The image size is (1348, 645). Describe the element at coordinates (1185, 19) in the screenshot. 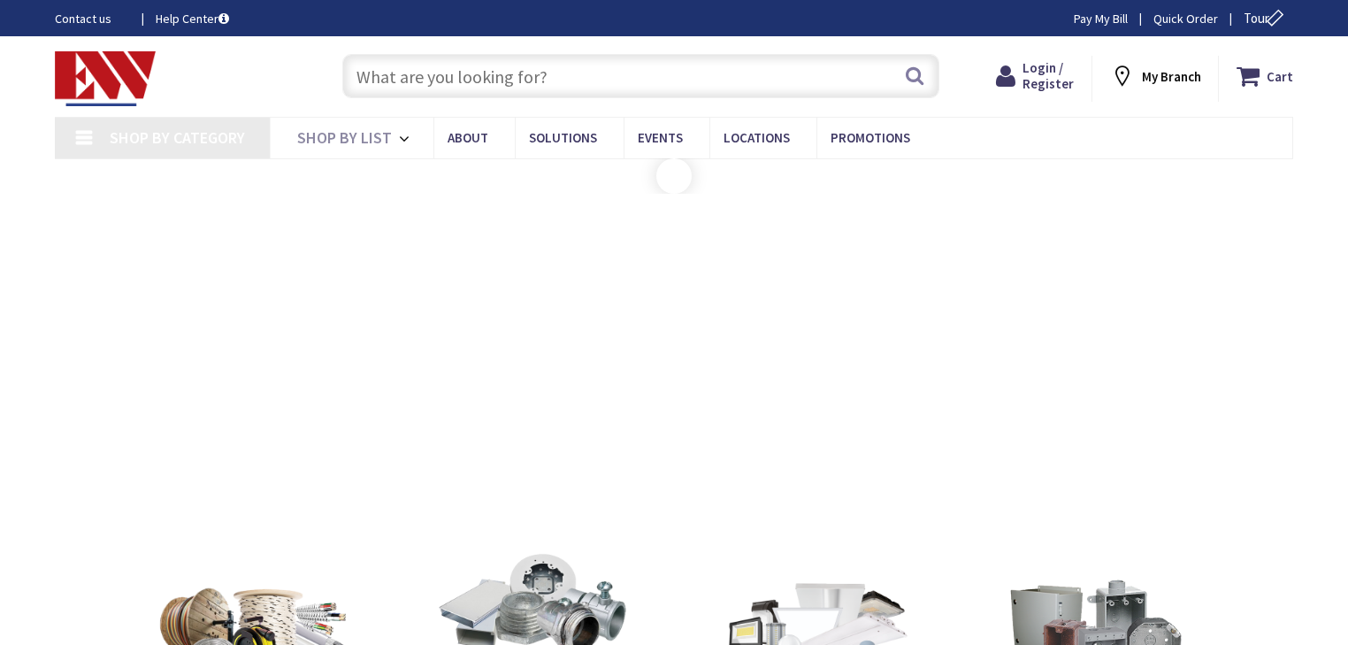

I see `a: Quick Order` at that location.